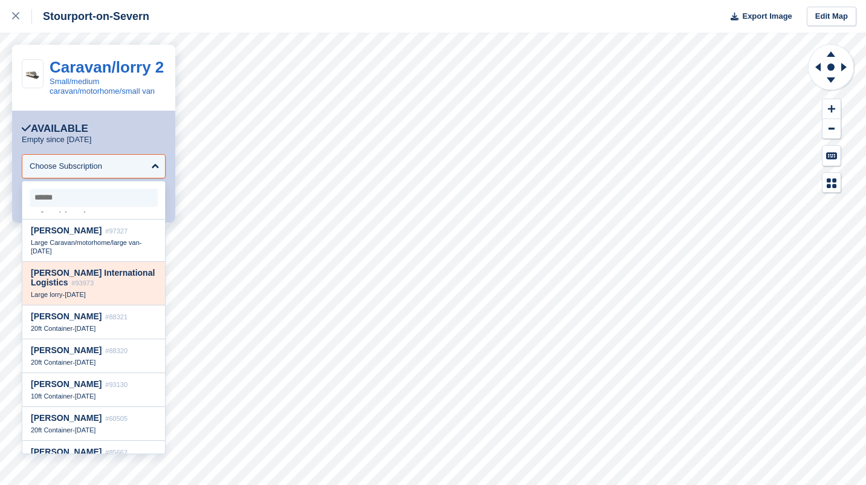 This screenshot has height=485, width=866. What do you see at coordinates (82, 283) in the screenshot?
I see `span: #93973` at bounding box center [82, 283].